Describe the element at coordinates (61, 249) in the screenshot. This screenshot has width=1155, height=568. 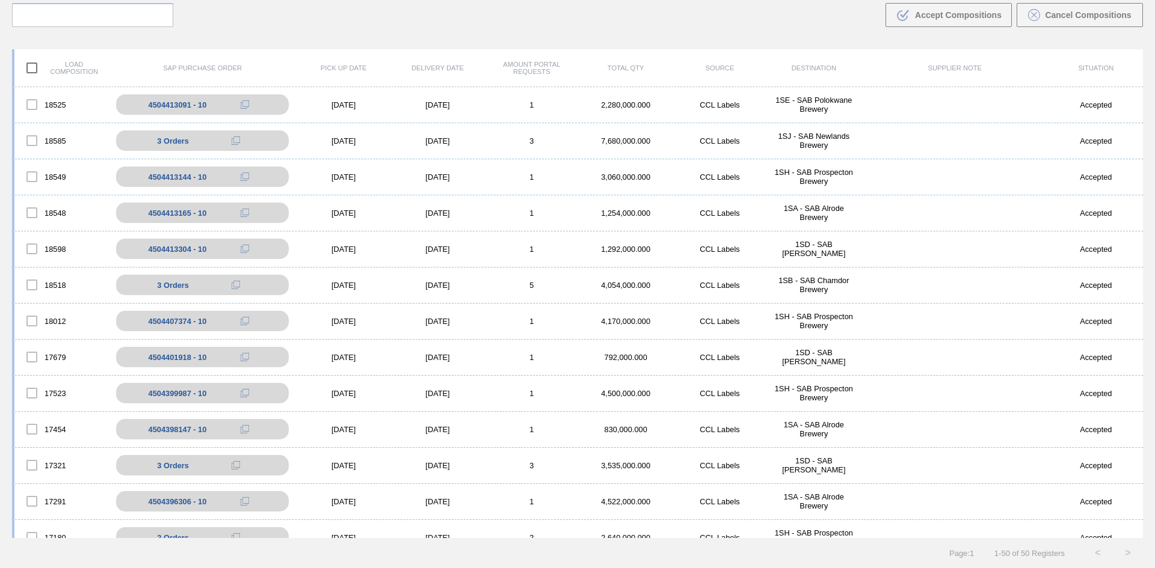
I see `div: 18598` at that location.